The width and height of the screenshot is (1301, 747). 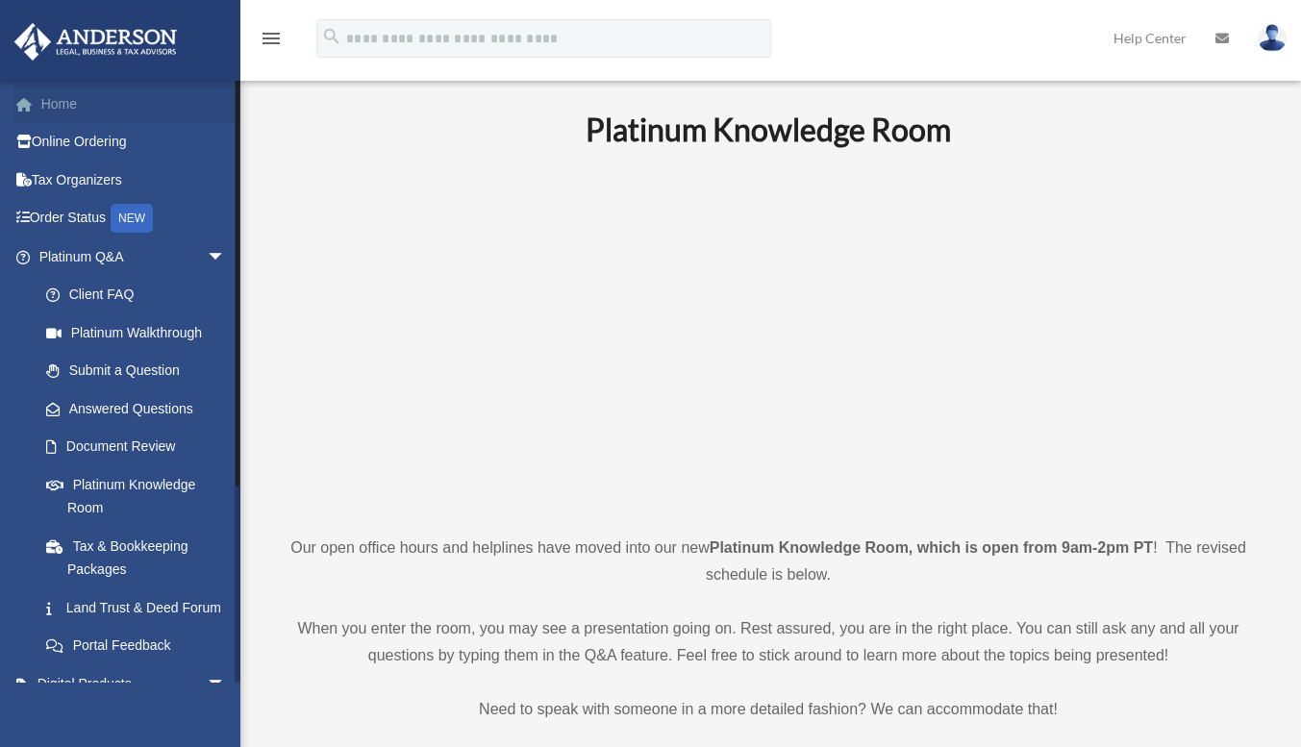 What do you see at coordinates (134, 142) in the screenshot?
I see `a: Online Ordering` at bounding box center [134, 142].